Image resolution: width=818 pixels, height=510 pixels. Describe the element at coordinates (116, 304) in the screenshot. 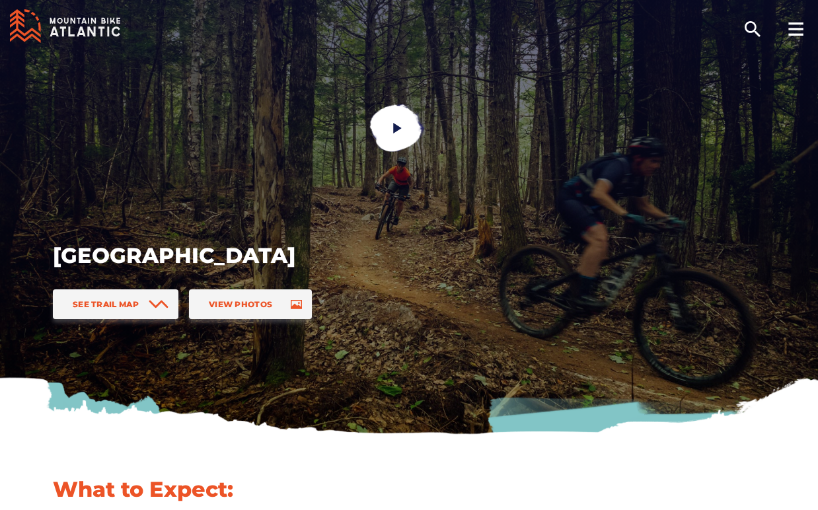

I see `a: See Trail Map` at that location.